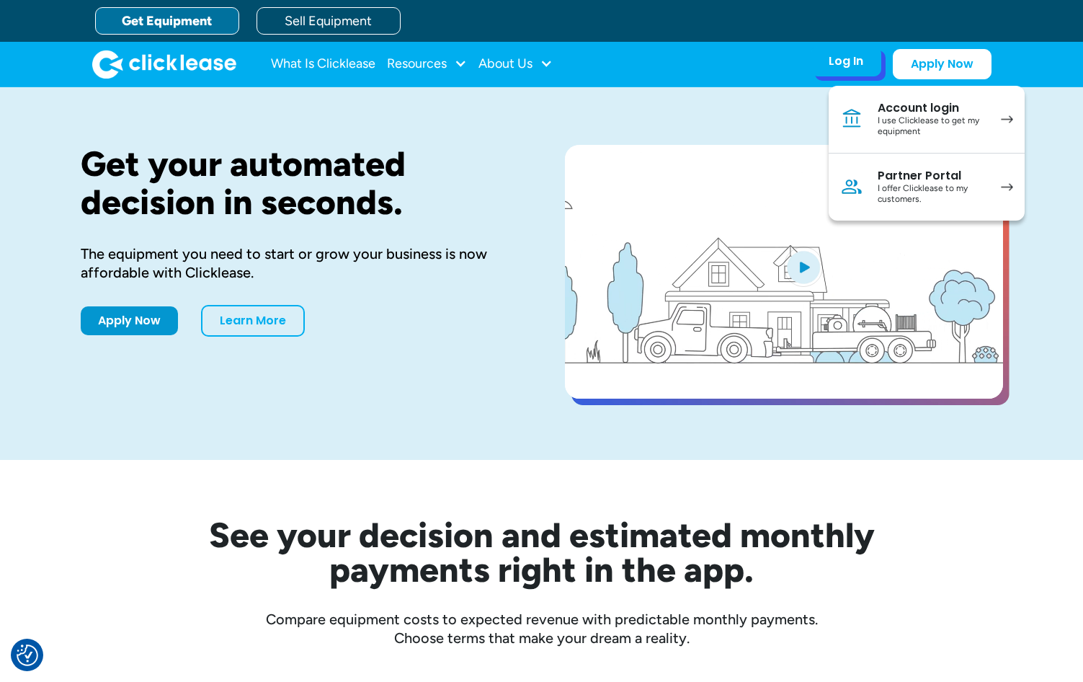 This screenshot has height=682, width=1083. I want to click on a: open lightbox, so click(784, 272).